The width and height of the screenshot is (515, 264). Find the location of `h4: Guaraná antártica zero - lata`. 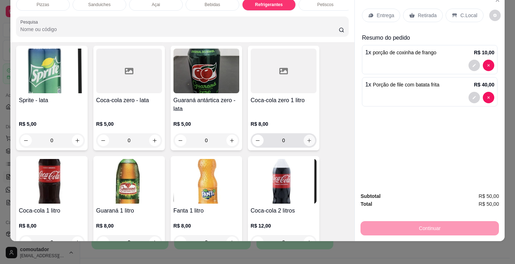

h4: Guaraná antártica zero - lata is located at coordinates (206, 105).